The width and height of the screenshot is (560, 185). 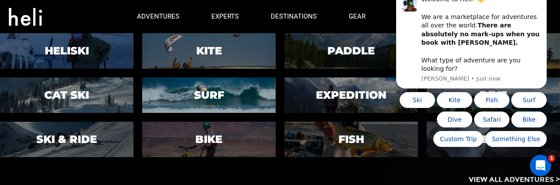 What do you see at coordinates (72, 170) in the screenshot?
I see `button: Quick reply: Kite` at bounding box center [72, 170].